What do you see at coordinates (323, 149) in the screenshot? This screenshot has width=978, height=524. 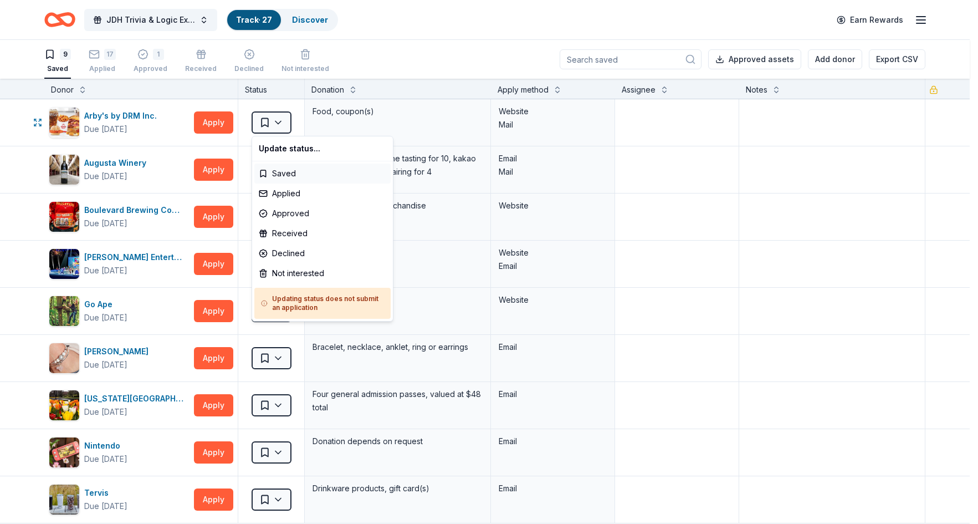 I see `div: Update status...` at bounding box center [323, 149].